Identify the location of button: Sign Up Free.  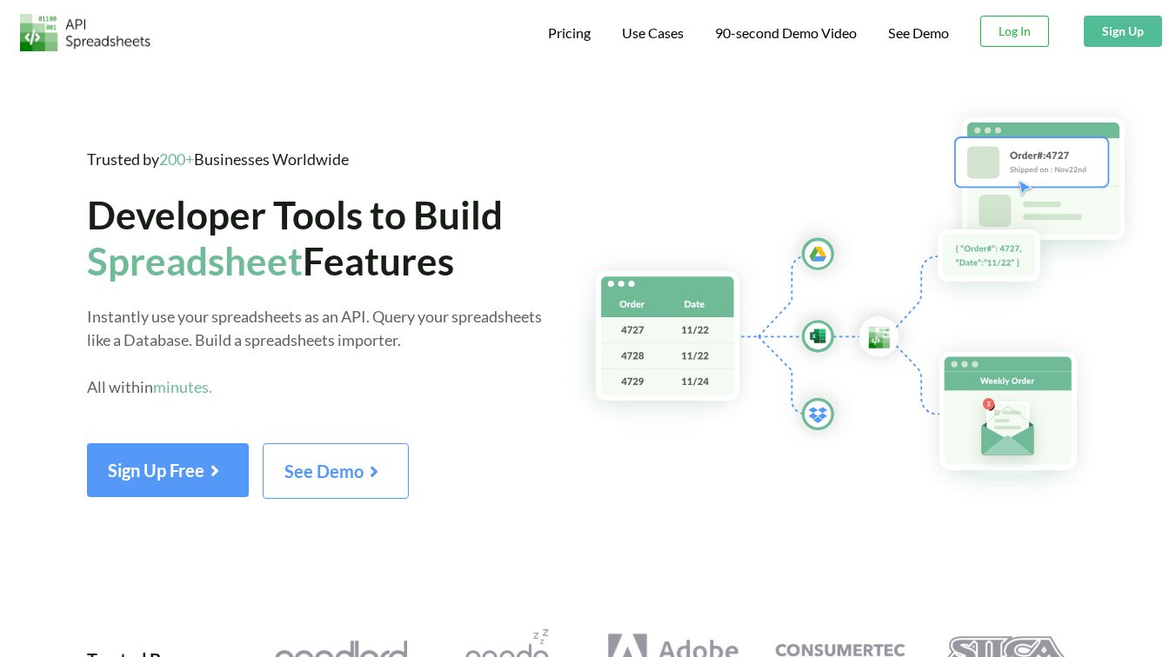
(168, 470).